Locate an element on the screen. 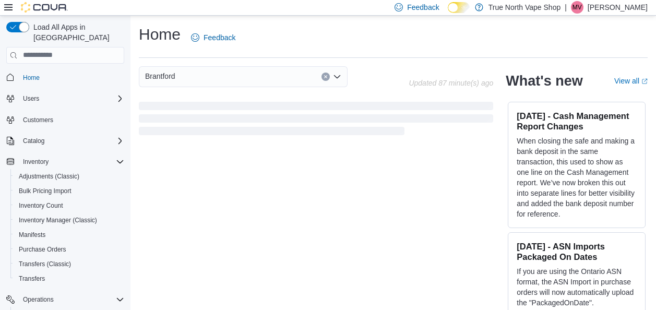  a: Transfers (Classic) is located at coordinates (45, 264).